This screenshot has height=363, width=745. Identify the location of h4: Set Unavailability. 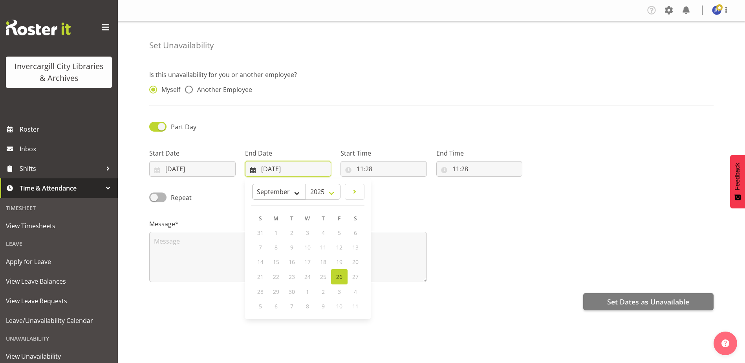
(182, 45).